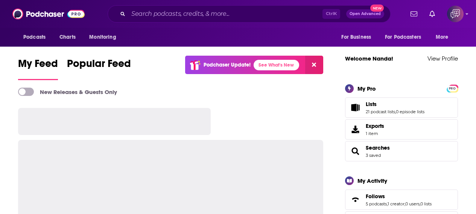  I want to click on a: 0 lists, so click(426, 204).